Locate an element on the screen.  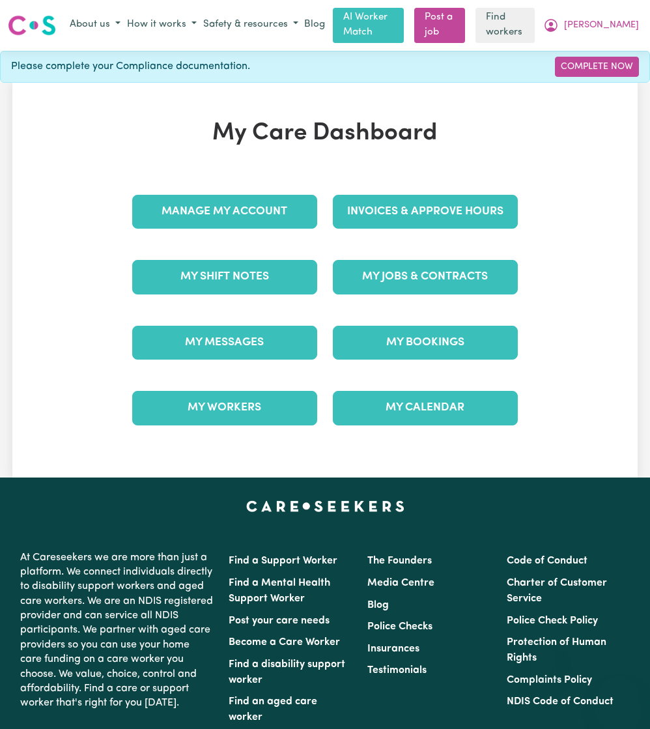
a: Complaints Policy is located at coordinates (549, 680).